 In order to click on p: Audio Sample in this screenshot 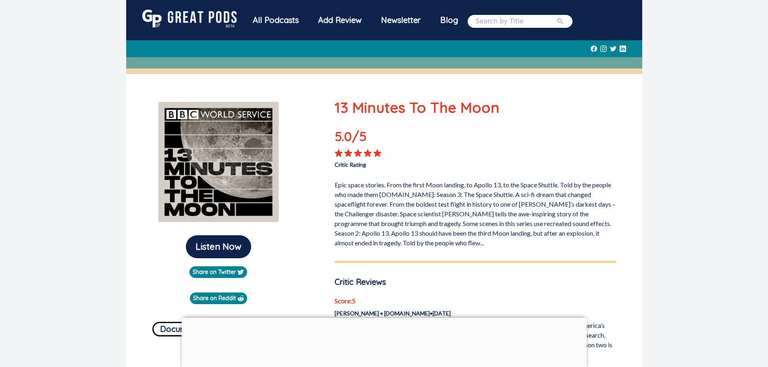, I will do `click(218, 357)`.